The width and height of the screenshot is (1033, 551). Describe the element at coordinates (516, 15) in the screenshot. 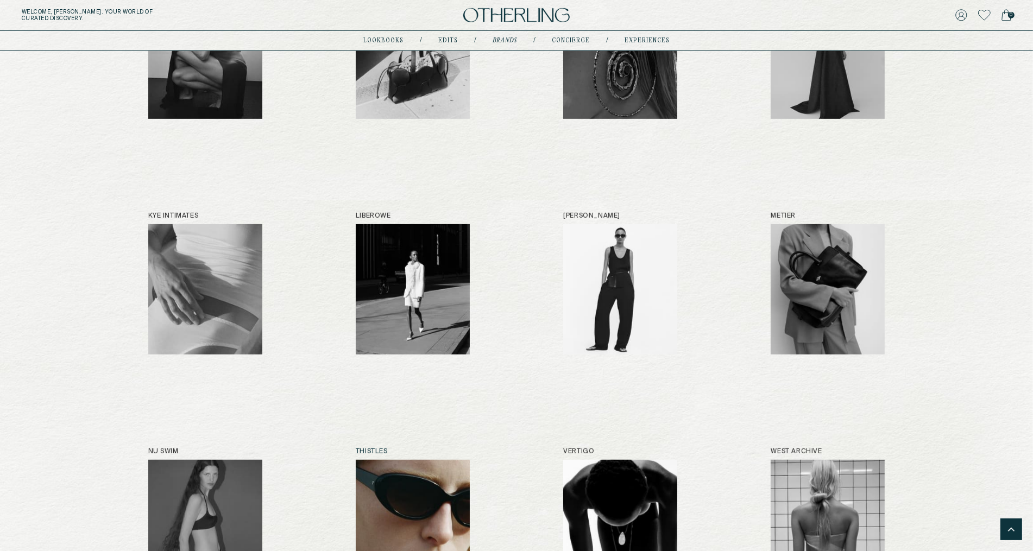

I see `img: logo` at that location.